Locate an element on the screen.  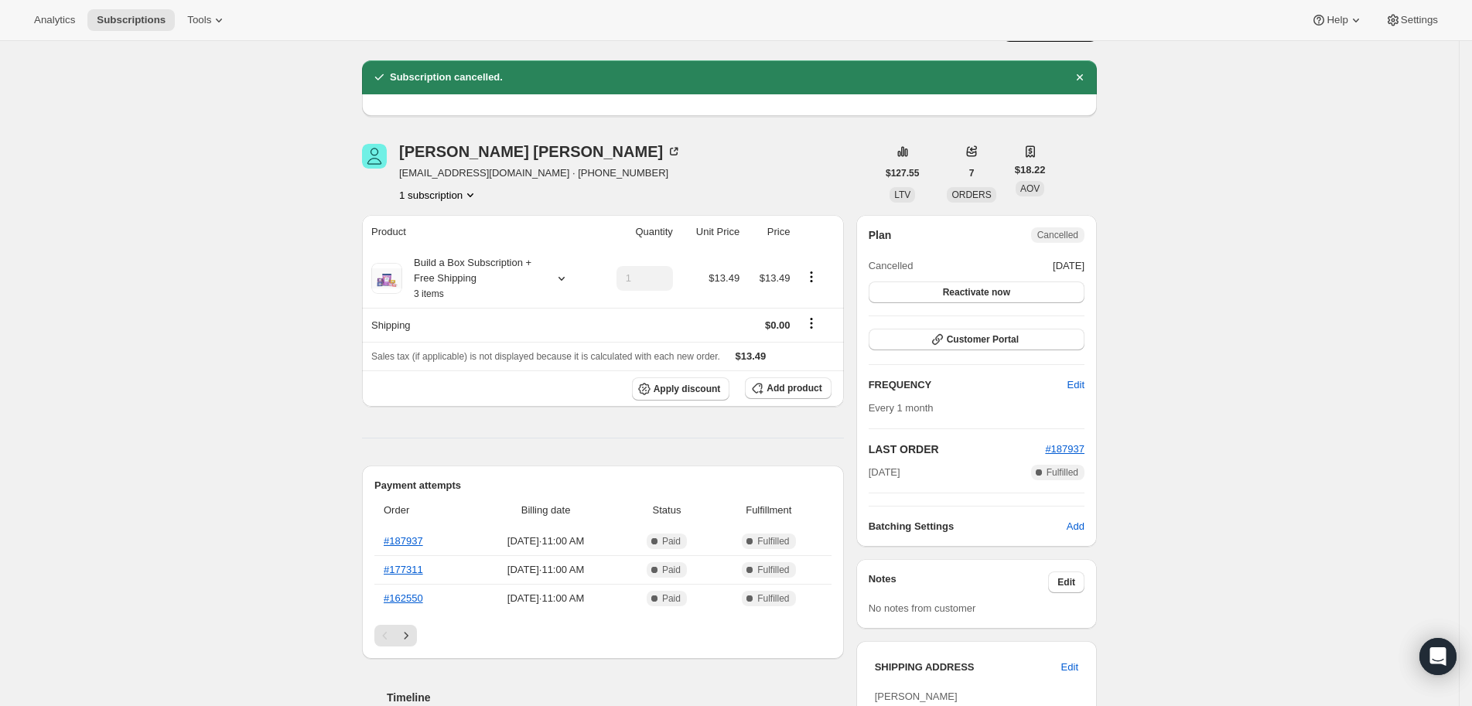
button: Customer Portal is located at coordinates (976, 340).